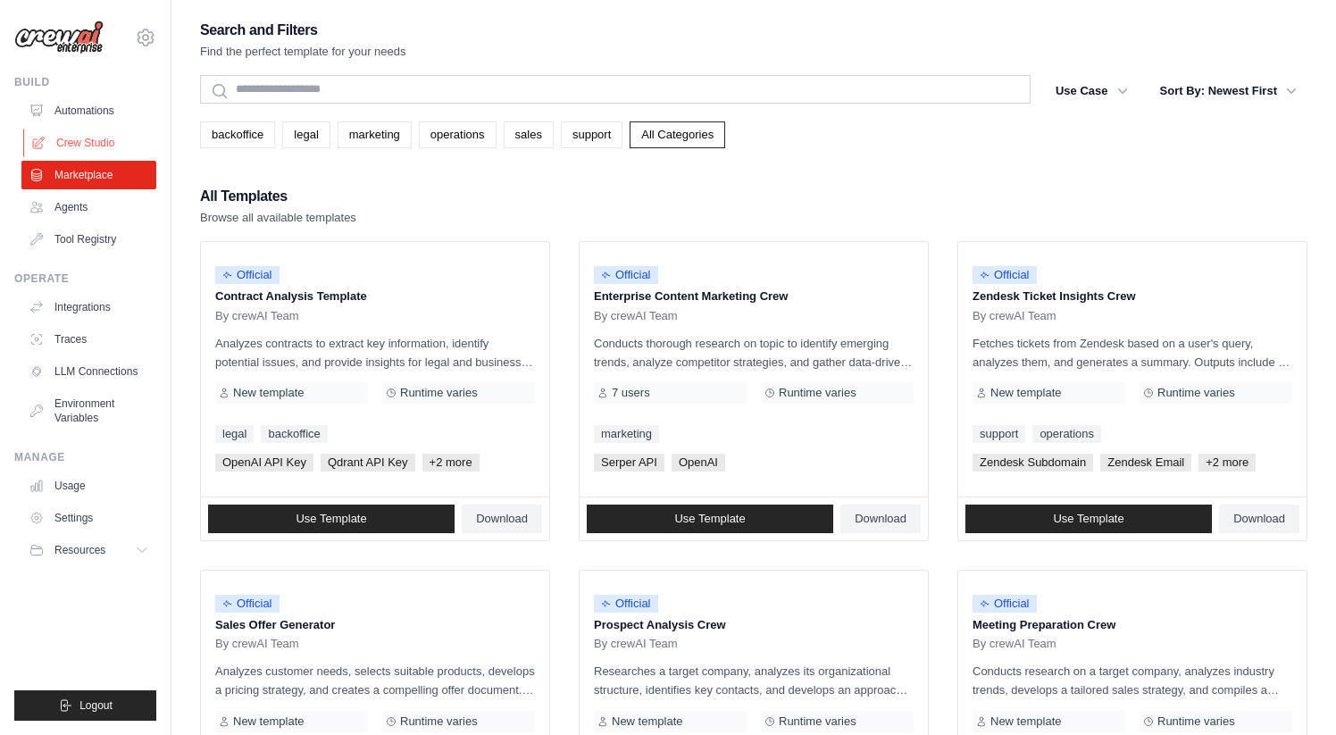 The height and width of the screenshot is (735, 1336). I want to click on p: Prospect Analysis Crew, so click(754, 625).